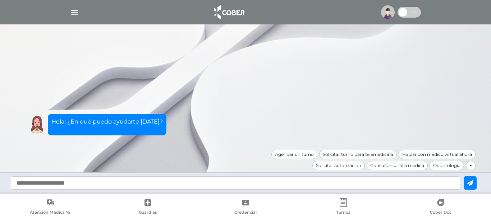  What do you see at coordinates (437, 155) in the screenshot?
I see `div: Hablar con médico virtual ahora` at bounding box center [437, 155].